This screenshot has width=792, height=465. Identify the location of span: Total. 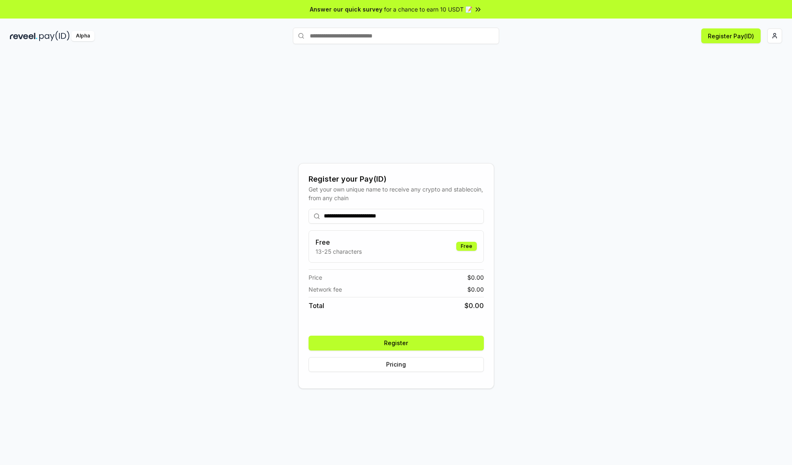
(316, 306).